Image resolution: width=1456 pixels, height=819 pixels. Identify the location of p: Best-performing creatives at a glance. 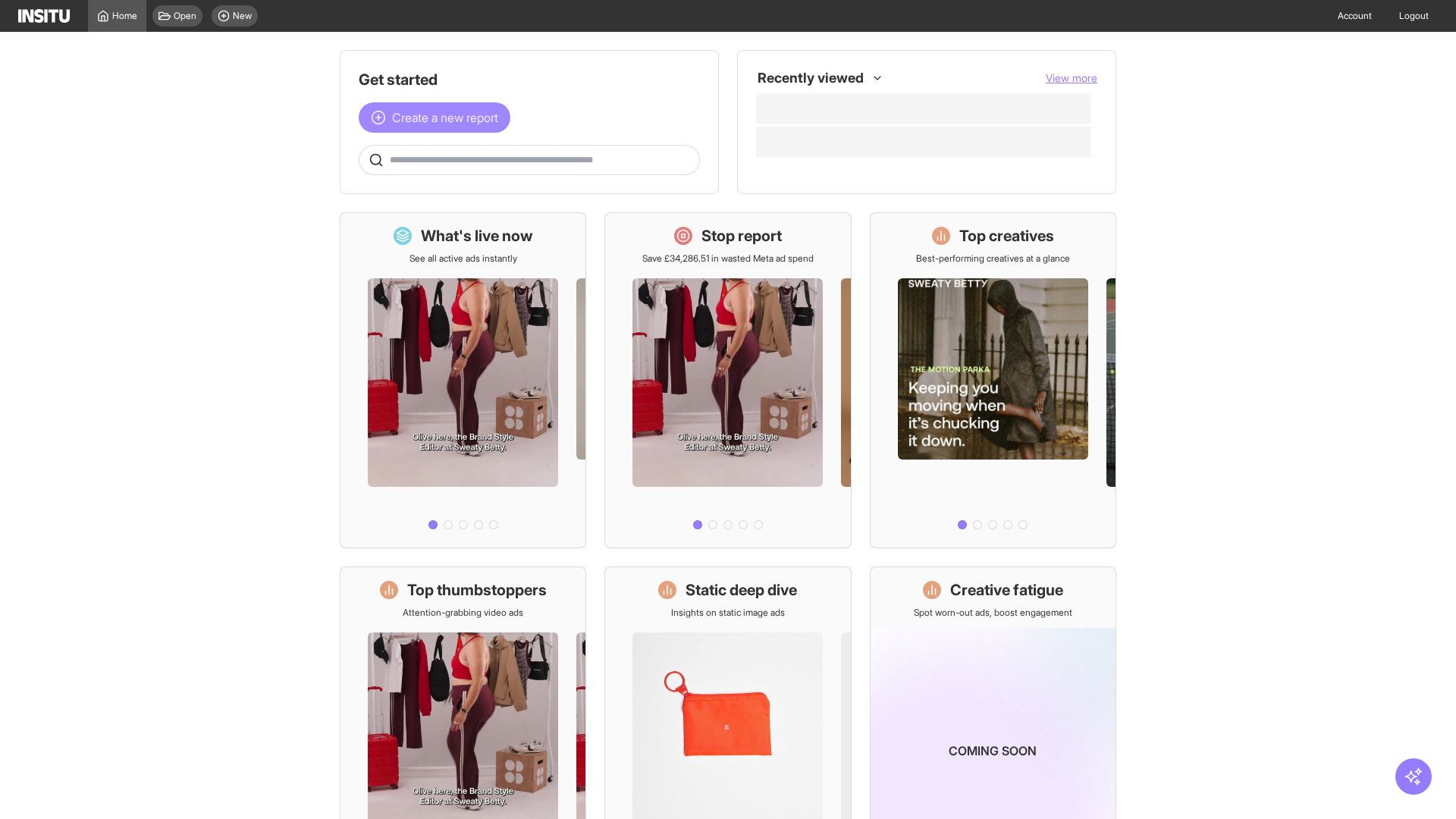
(993, 259).